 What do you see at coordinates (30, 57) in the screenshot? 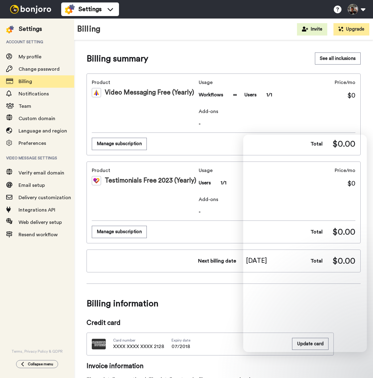
I see `span: My profile` at bounding box center [30, 57].